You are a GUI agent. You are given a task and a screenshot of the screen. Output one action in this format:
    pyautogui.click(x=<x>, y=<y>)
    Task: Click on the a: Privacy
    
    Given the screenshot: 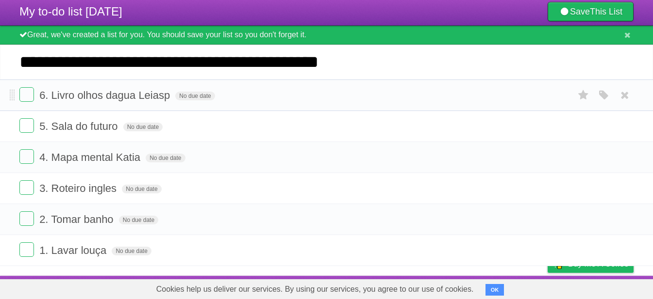 What is the action you would take?
    pyautogui.click(x=548, y=288)
    